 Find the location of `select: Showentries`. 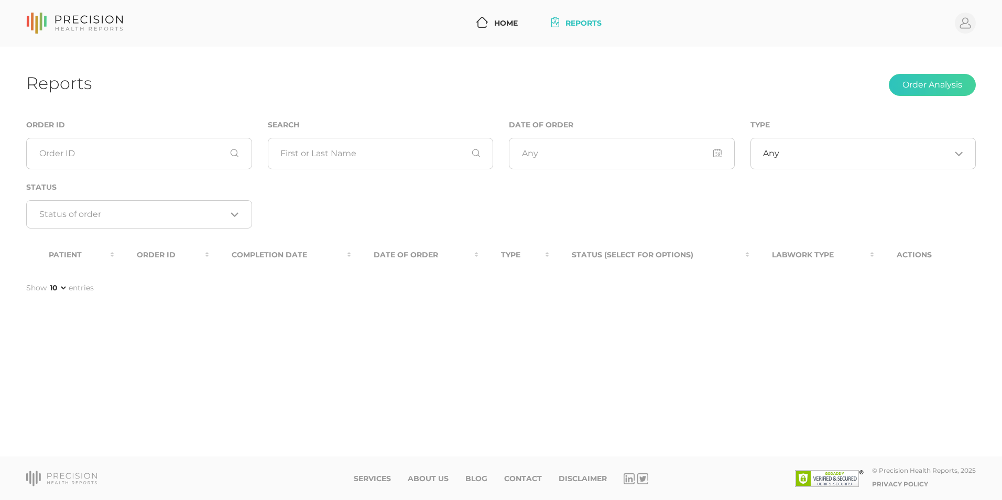

select: Showentries is located at coordinates (58, 288).